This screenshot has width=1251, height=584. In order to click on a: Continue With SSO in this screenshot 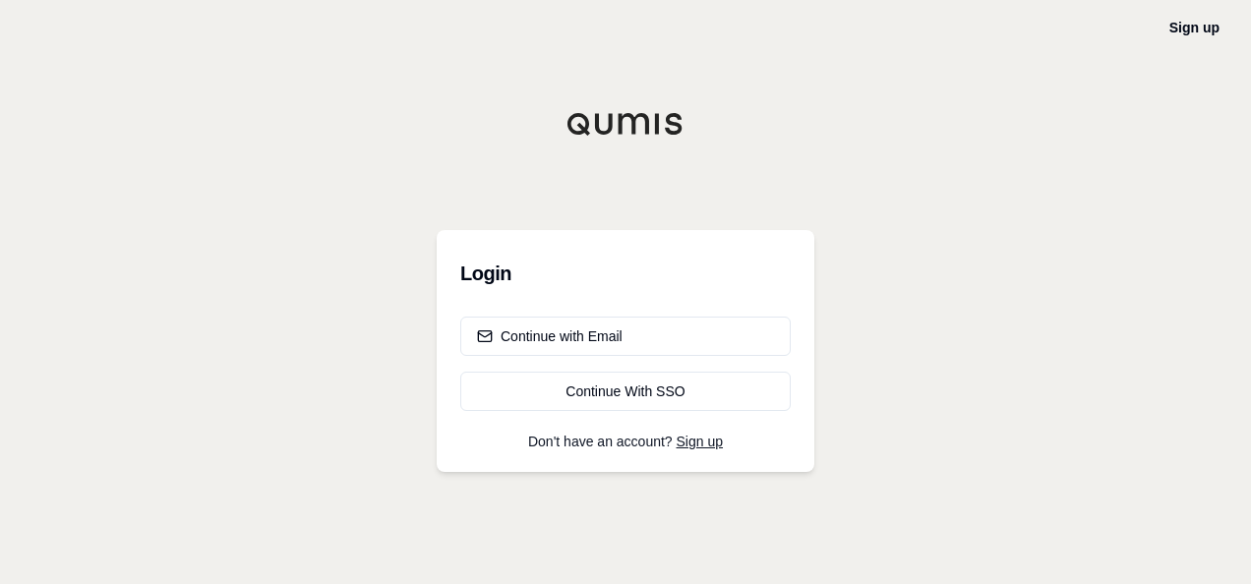, I will do `click(625, 391)`.